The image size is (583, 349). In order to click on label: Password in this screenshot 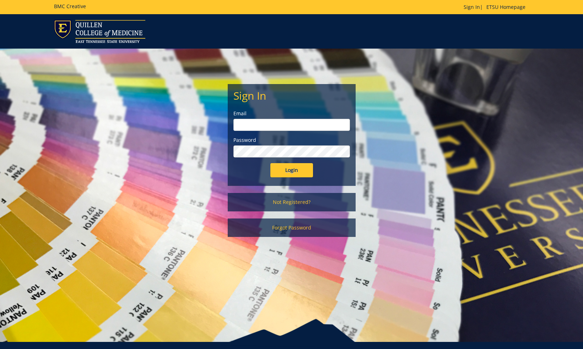, I will do `click(292, 140)`.